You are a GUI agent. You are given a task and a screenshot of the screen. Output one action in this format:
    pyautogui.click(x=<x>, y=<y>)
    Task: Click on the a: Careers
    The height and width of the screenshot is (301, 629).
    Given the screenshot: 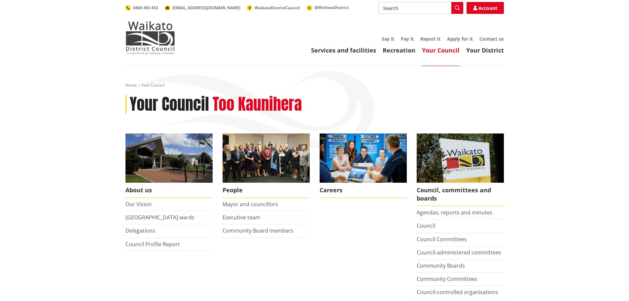 What is the action you would take?
    pyautogui.click(x=363, y=165)
    